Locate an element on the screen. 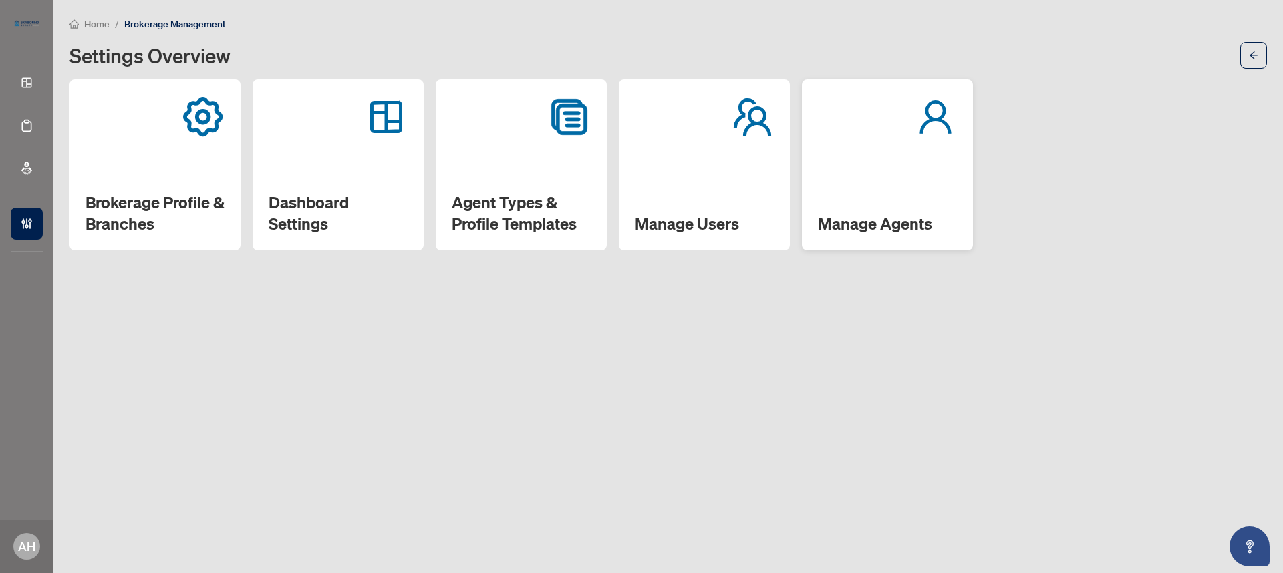  h2: Manage Users is located at coordinates (704, 224).